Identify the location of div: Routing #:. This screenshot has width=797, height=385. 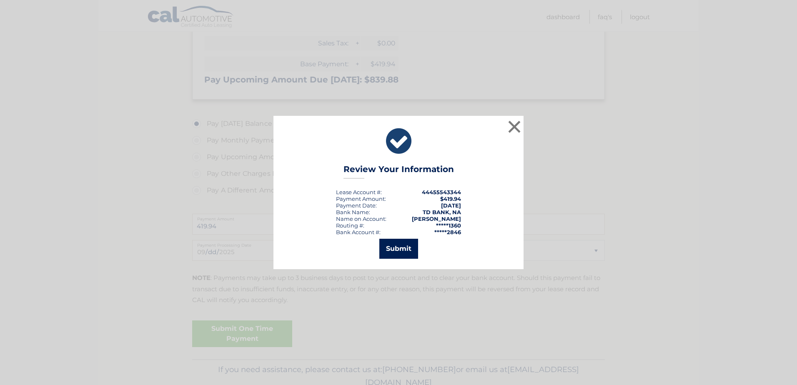
(350, 225).